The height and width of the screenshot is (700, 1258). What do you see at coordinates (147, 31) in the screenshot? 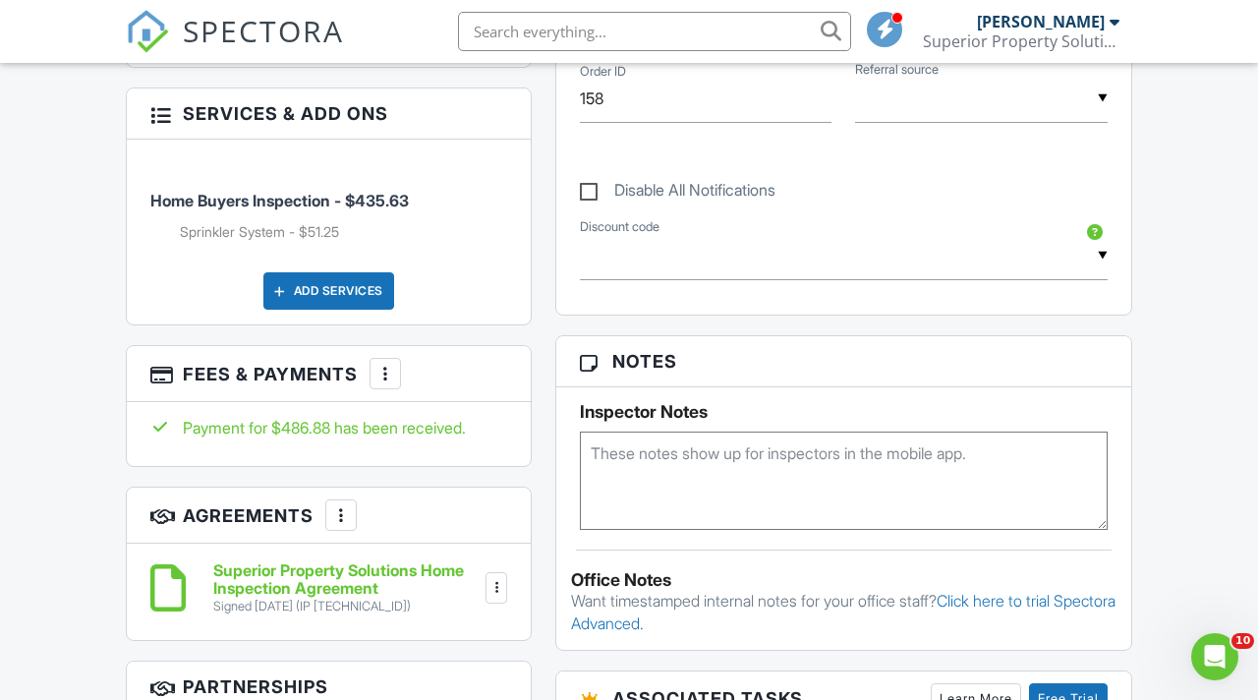
I see `img: The Best Home Inspection Software - Spectora` at bounding box center [147, 31].